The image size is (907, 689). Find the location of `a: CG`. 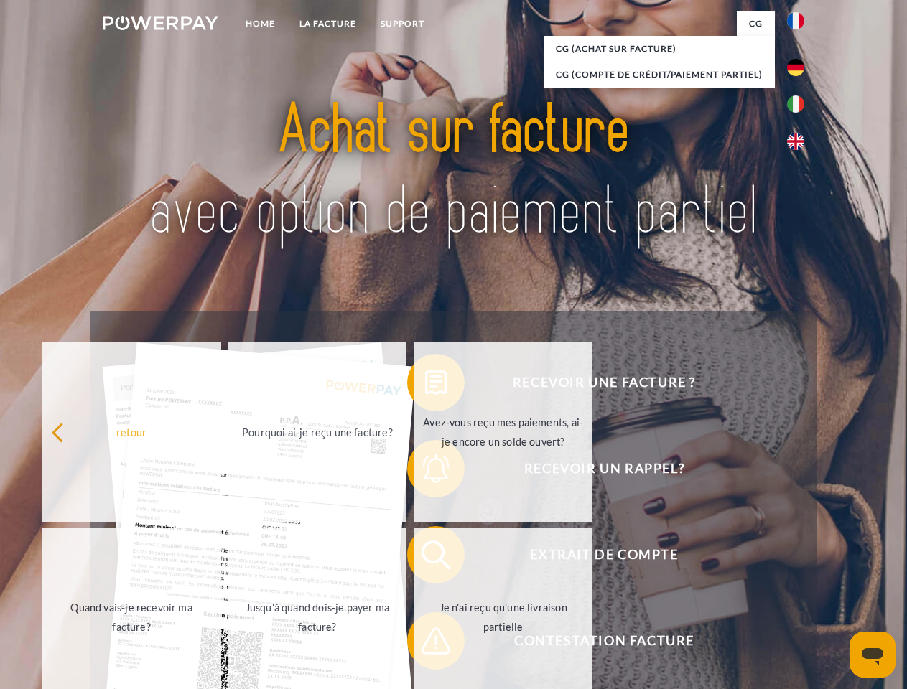

a: CG is located at coordinates (755, 24).